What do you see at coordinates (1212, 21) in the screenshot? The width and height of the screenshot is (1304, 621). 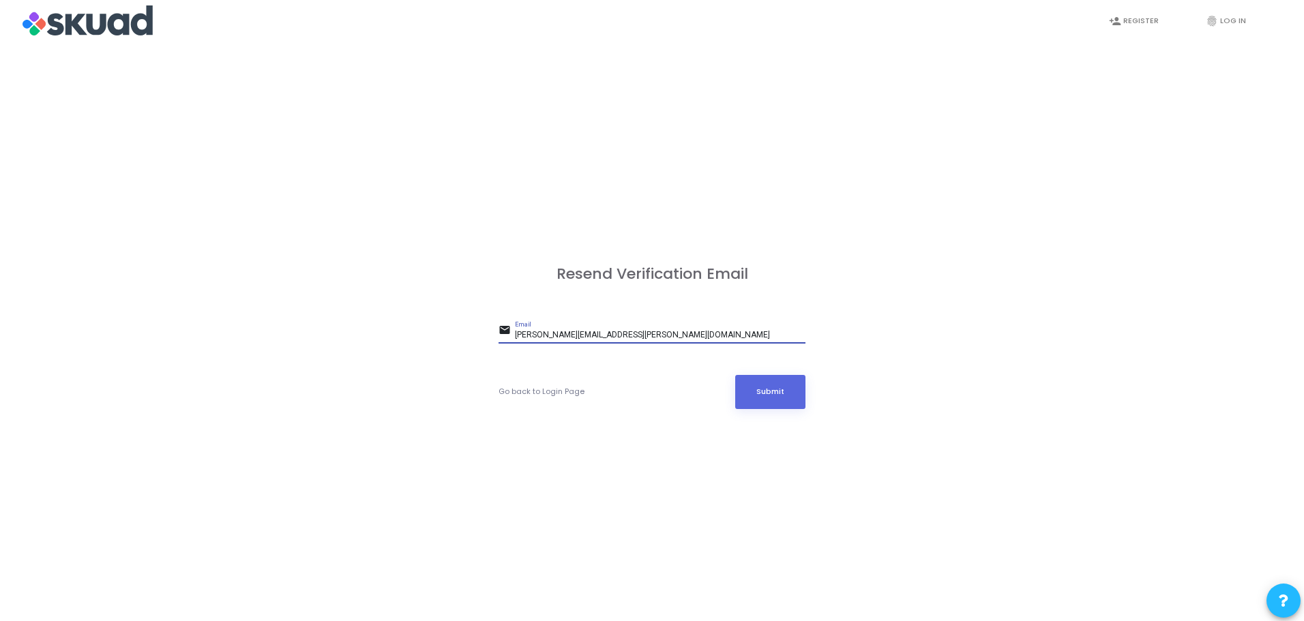 I see `i: fingerprint` at bounding box center [1212, 21].